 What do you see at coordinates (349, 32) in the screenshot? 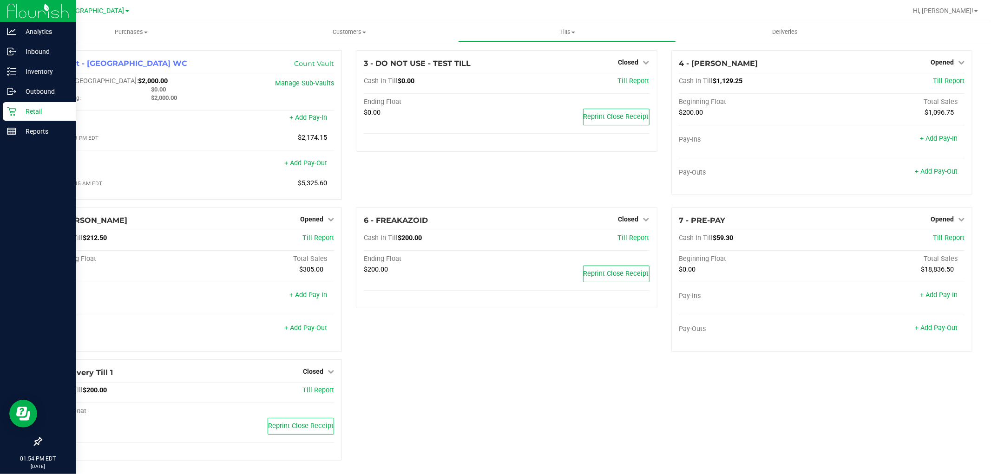
I see `a: Customers` at bounding box center [349, 32].